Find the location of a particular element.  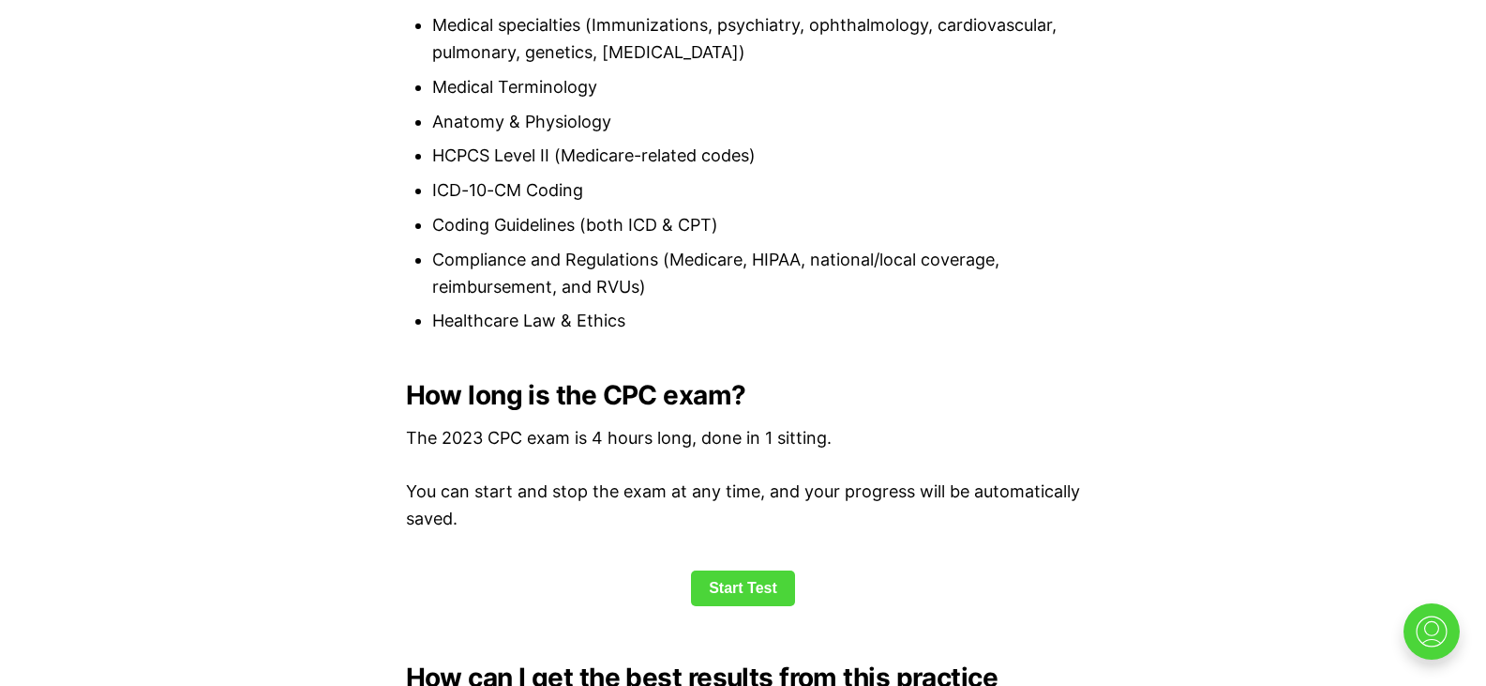

li: Healthcare Law & Ethics is located at coordinates (757, 321).